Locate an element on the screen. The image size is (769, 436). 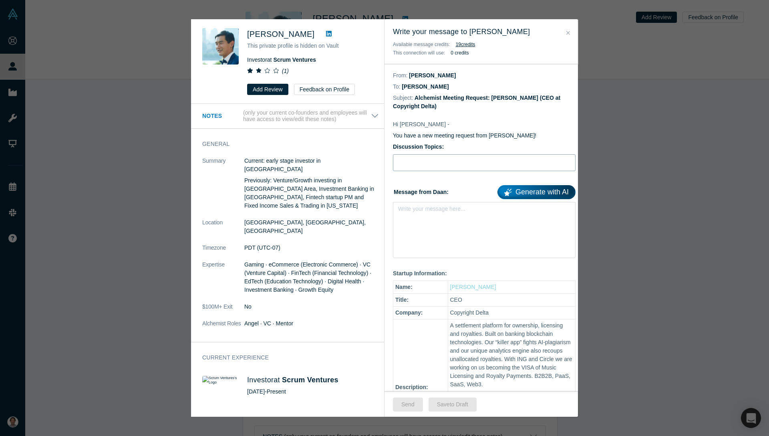
dt: Subject: is located at coordinates (403, 98).